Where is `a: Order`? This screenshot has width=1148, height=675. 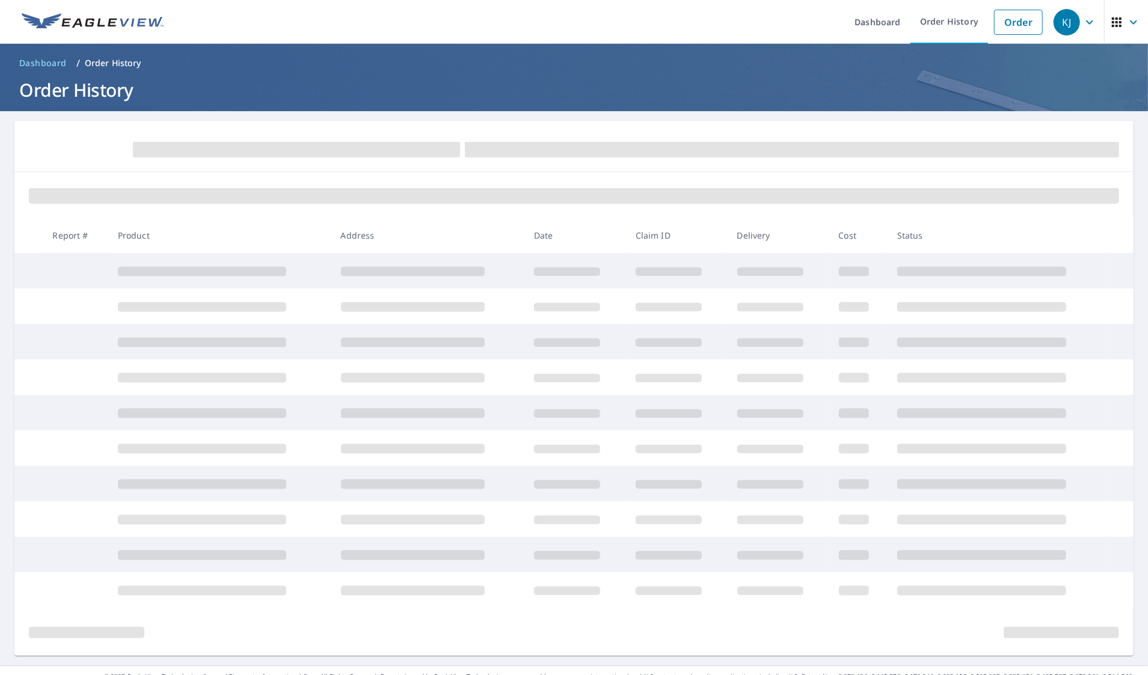 a: Order is located at coordinates (1018, 22).